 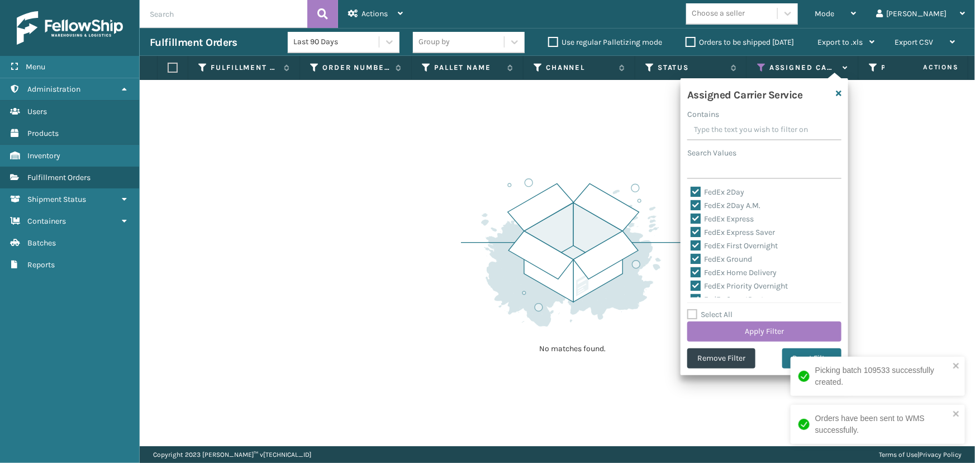 I want to click on span: Users, so click(x=37, y=111).